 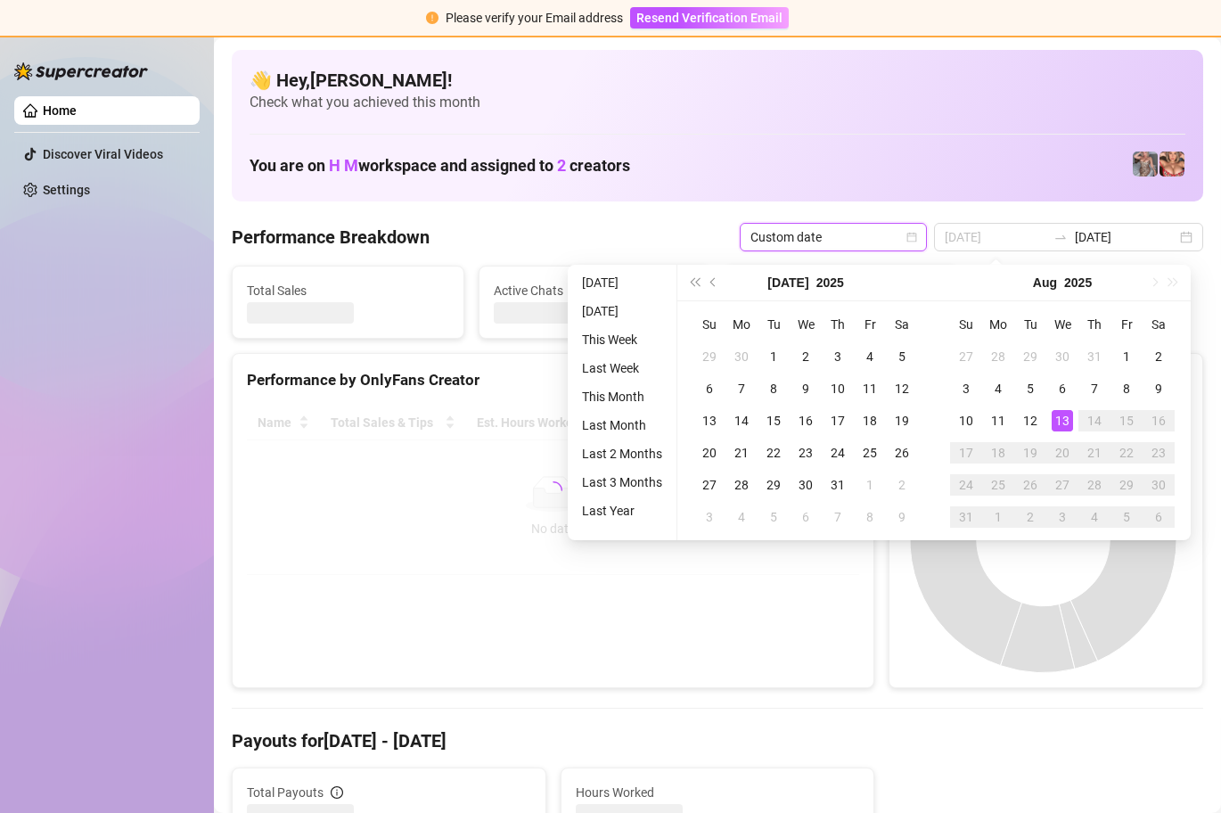 I want to click on div: 14, so click(x=1095, y=421).